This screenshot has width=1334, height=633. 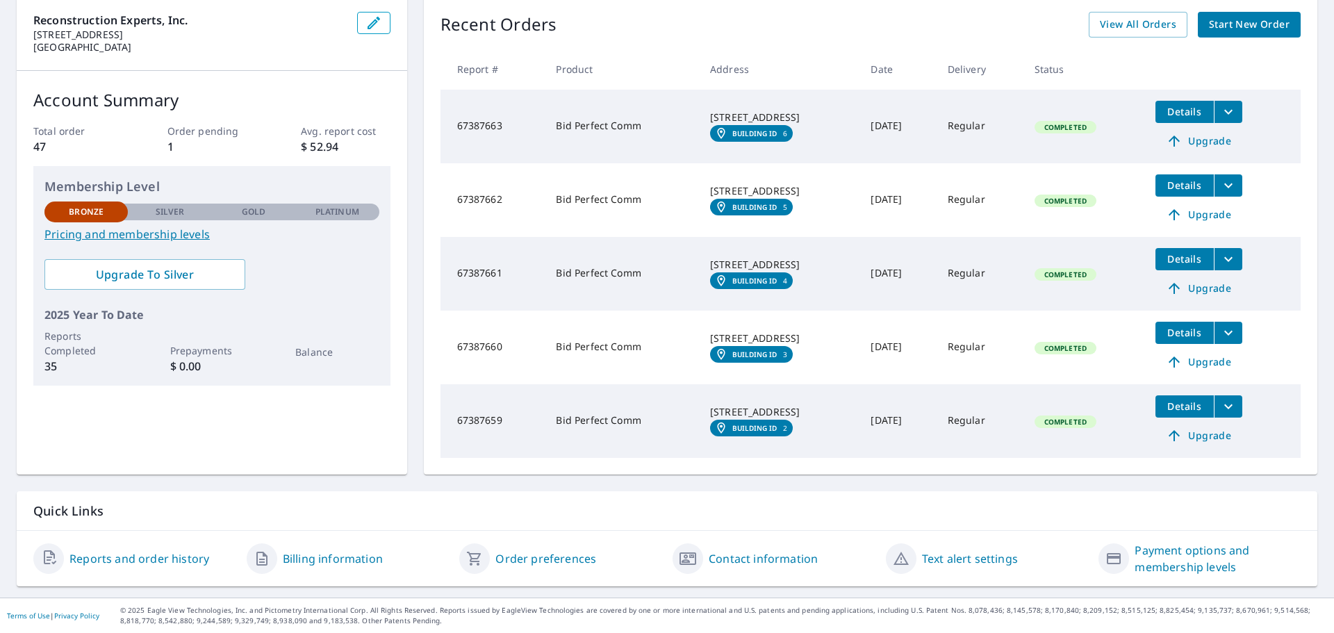 What do you see at coordinates (493, 69) in the screenshot?
I see `th: Report #` at bounding box center [493, 69].